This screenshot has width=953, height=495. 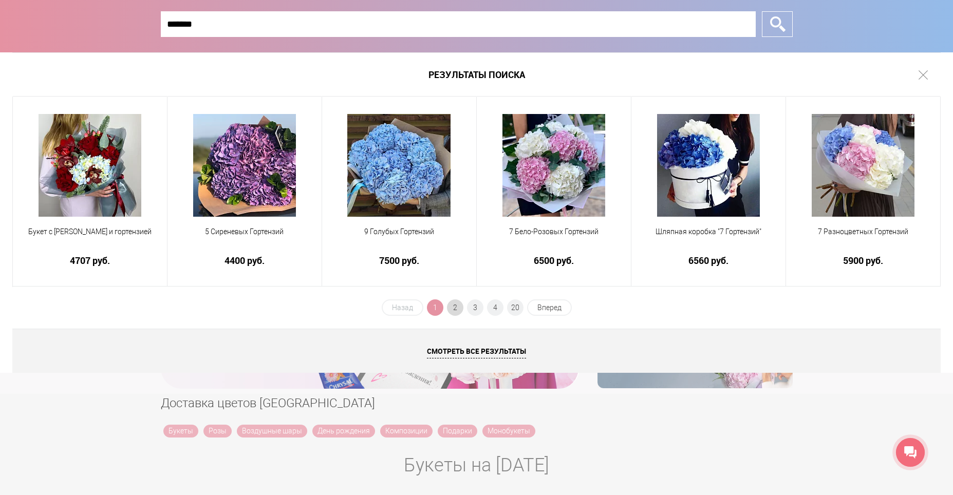 I want to click on a: Шляпная коробка "7 Гортензий", so click(x=708, y=238).